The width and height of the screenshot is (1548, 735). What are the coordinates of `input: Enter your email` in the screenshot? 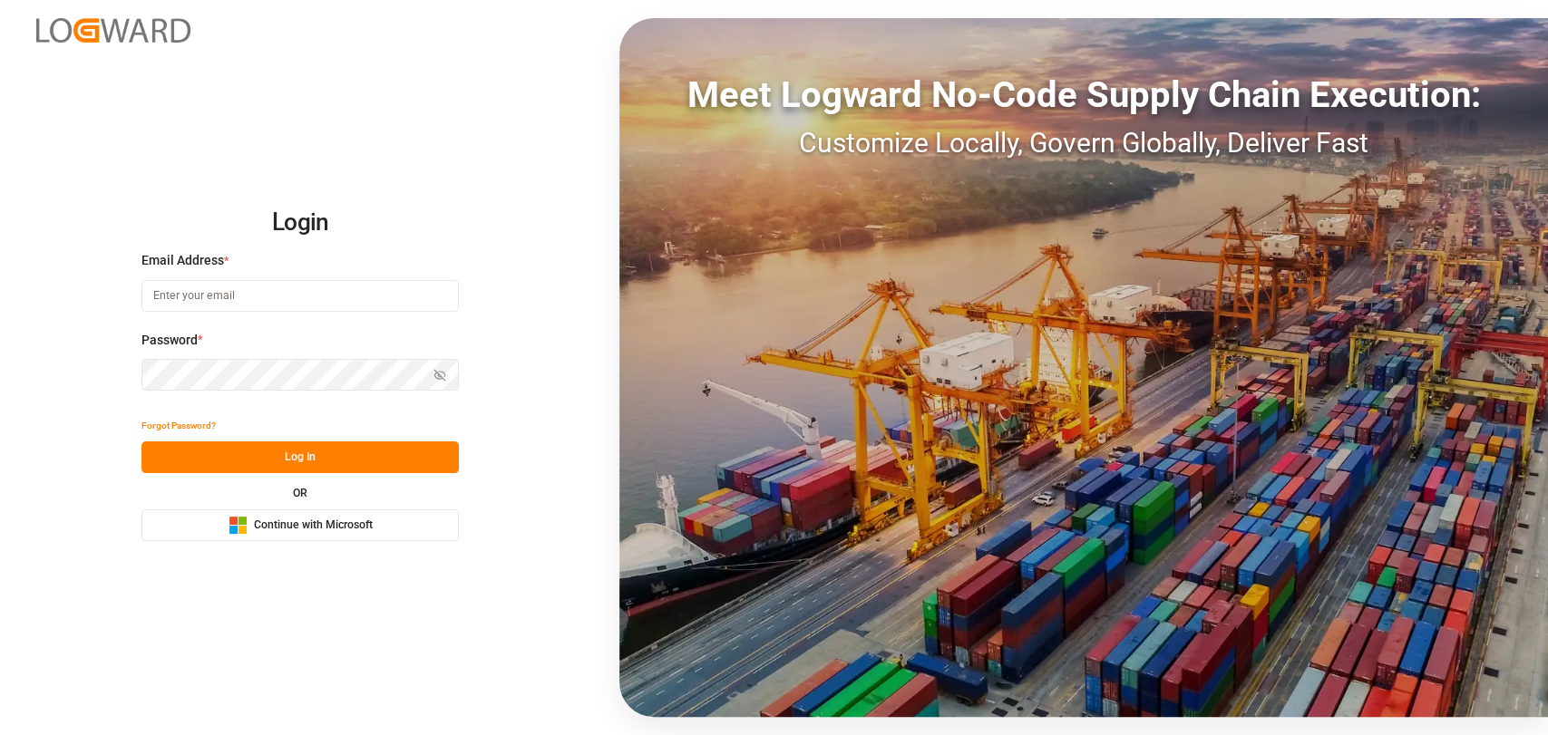 It's located at (300, 296).